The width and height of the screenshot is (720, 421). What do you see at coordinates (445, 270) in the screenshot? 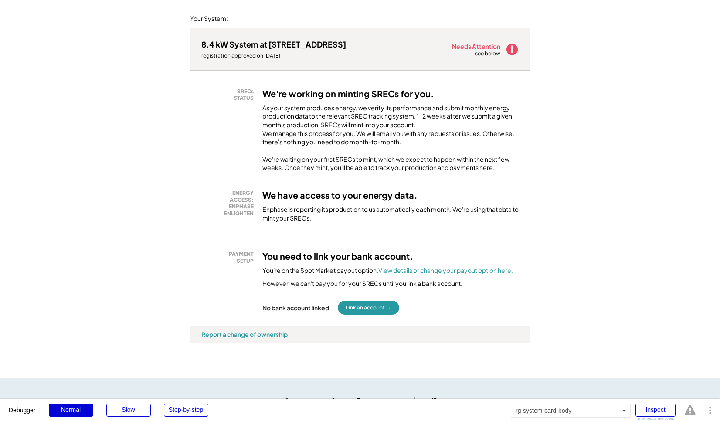
I see `font: View details or change your payout option here.` at bounding box center [445, 270].